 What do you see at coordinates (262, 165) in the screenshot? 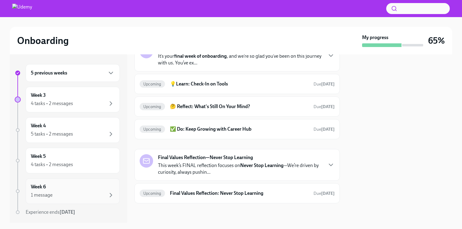
I see `strong: Never Stop Learning` at bounding box center [262, 165].